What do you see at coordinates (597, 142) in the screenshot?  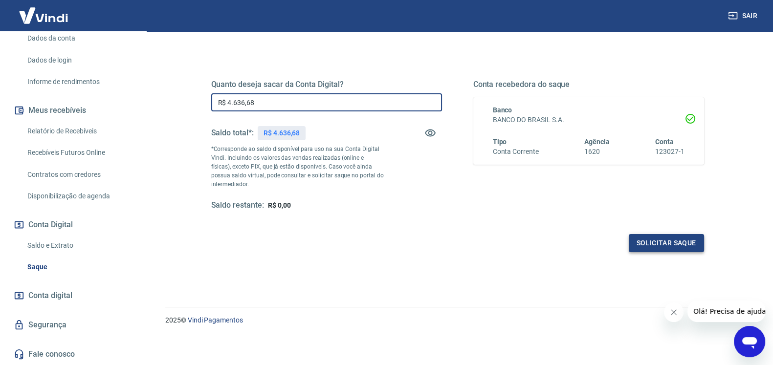 I see `span: Agência` at bounding box center [597, 142].